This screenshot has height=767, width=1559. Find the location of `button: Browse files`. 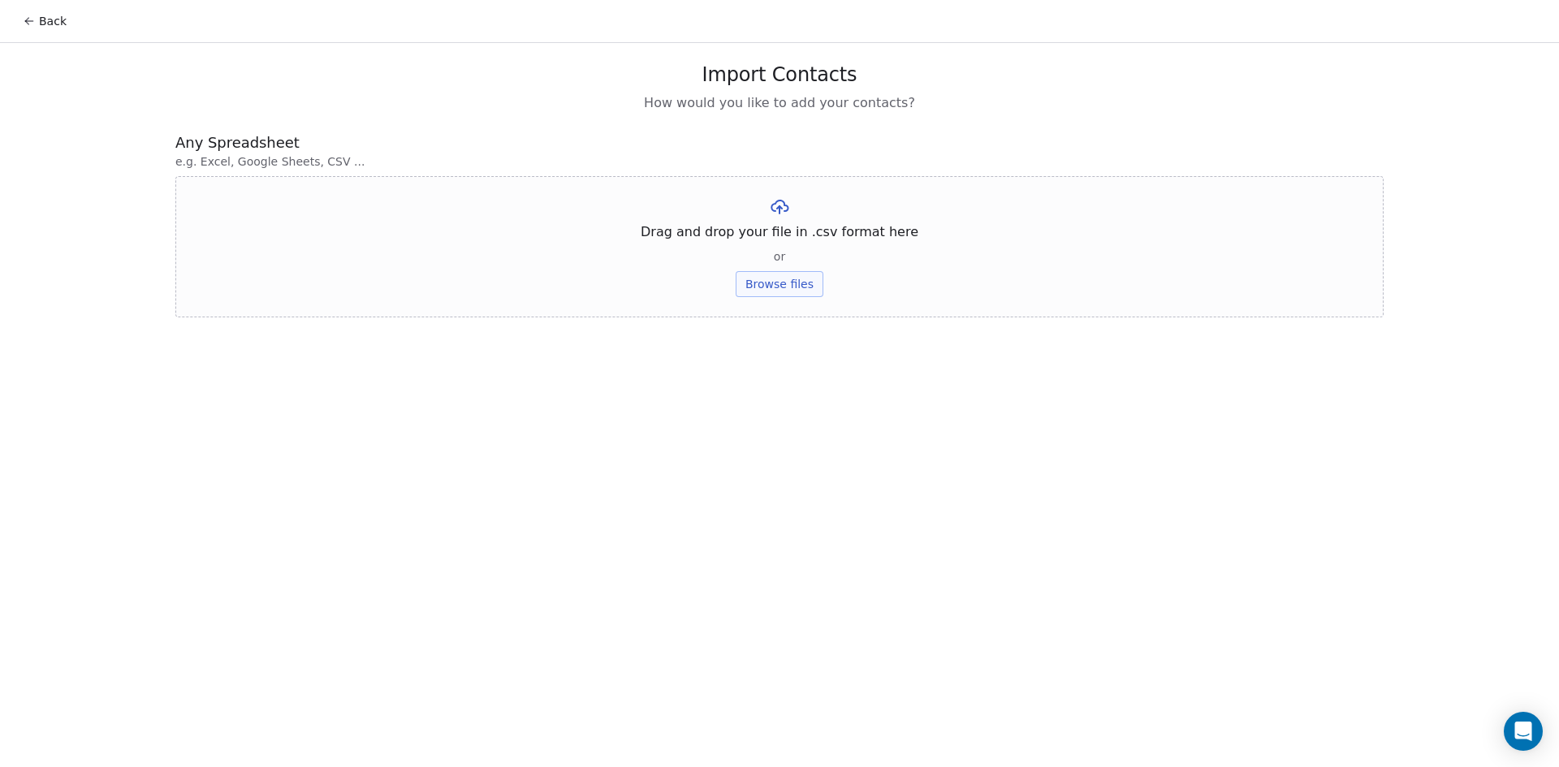

button: Browse files is located at coordinates (780, 284).